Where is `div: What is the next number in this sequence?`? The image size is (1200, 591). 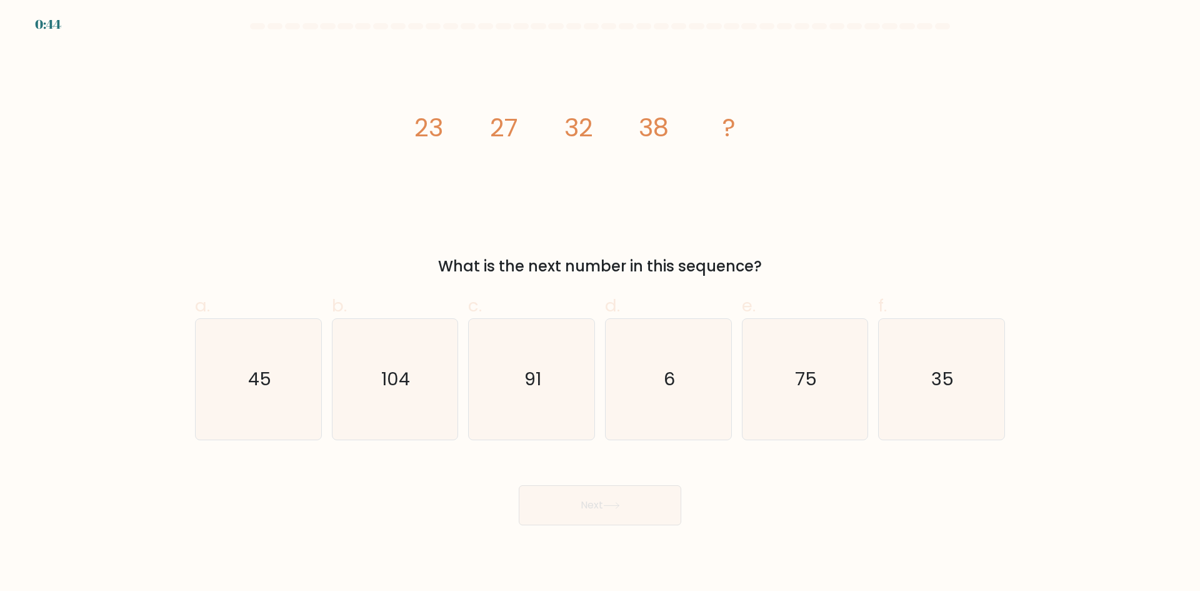 div: What is the next number in this sequence? is located at coordinates (600, 266).